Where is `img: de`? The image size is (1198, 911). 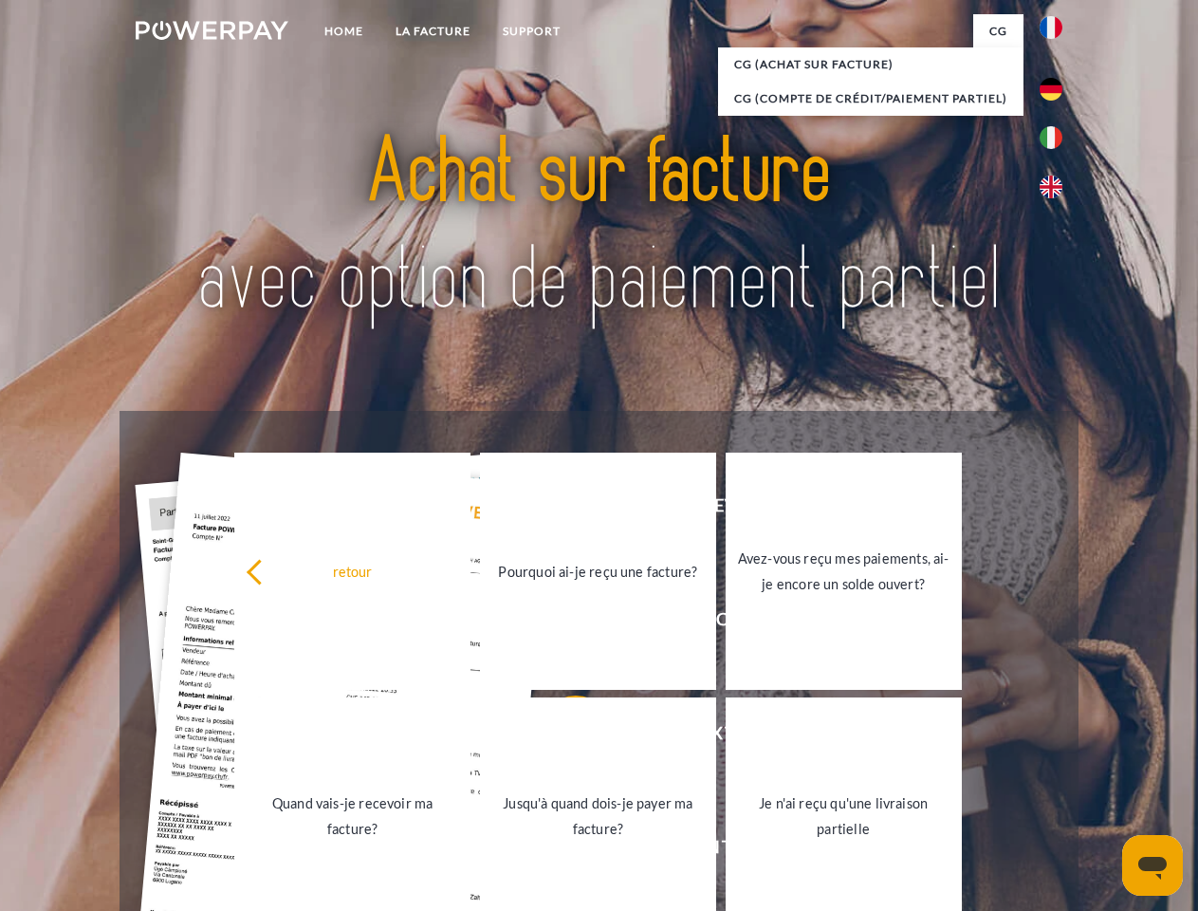
img: de is located at coordinates (1051, 89).